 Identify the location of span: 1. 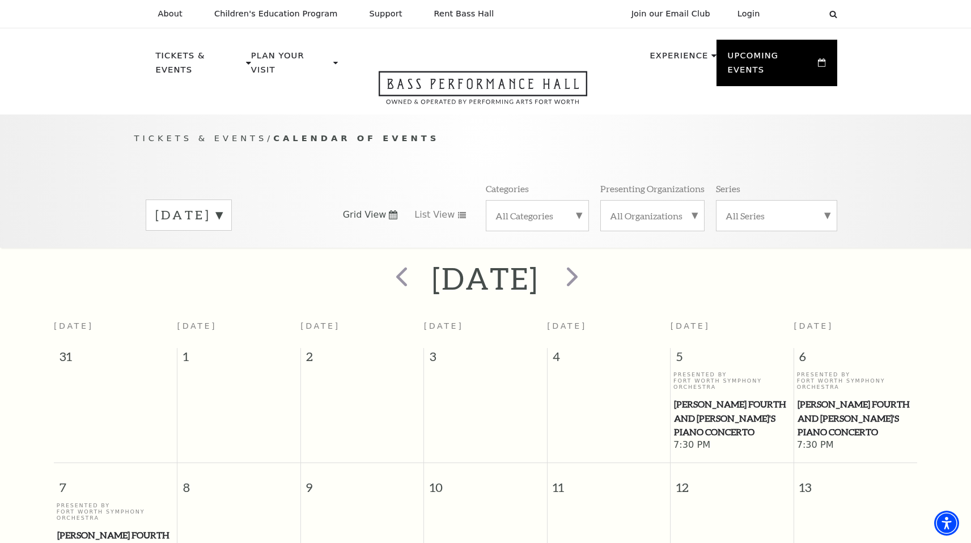
(239, 359).